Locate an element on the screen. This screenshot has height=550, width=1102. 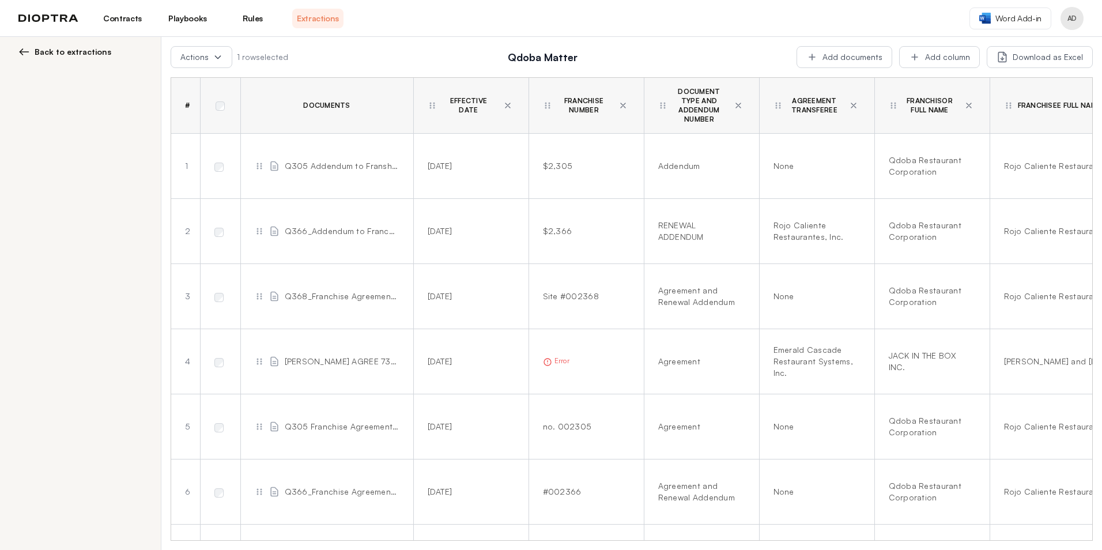
div: Error is located at coordinates (584, 361).